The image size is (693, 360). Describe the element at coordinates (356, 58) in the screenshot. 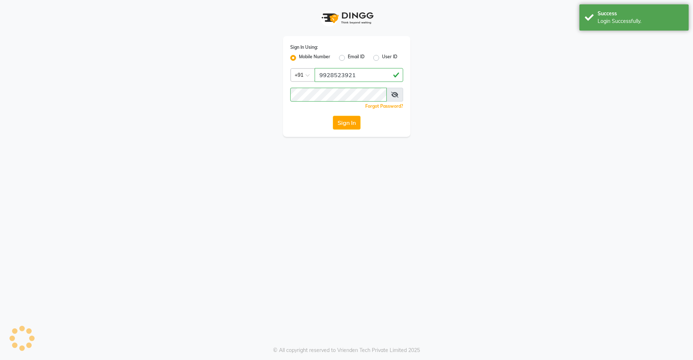

I see `label: Email ID` at that location.